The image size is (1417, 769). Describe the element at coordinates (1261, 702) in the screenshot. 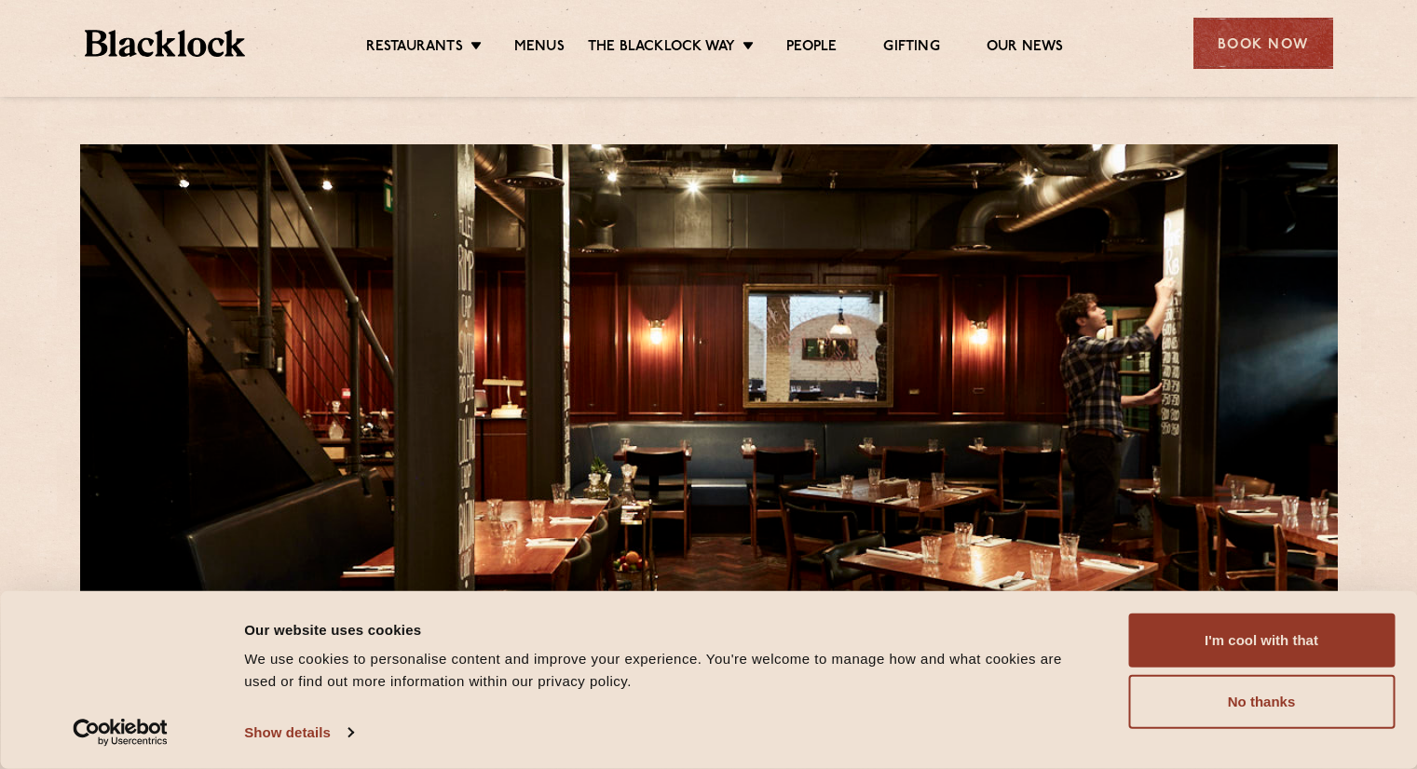

I see `button: No thanks` at that location.